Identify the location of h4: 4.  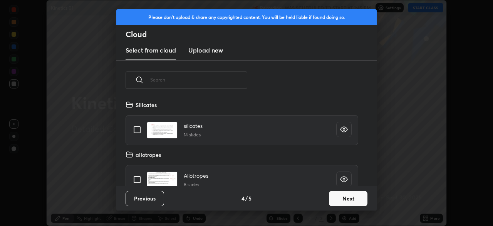
(243, 198).